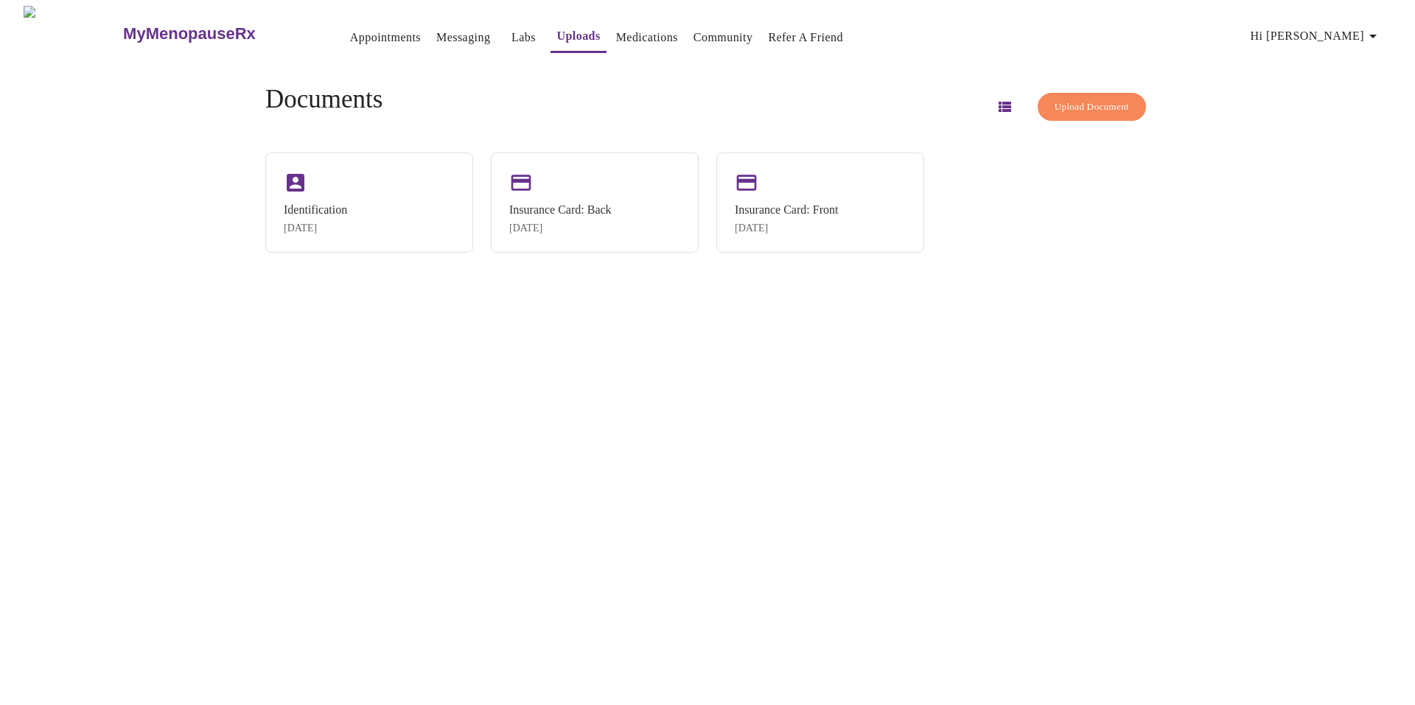 This screenshot has height=705, width=1415. I want to click on button: Uploads, so click(578, 37).